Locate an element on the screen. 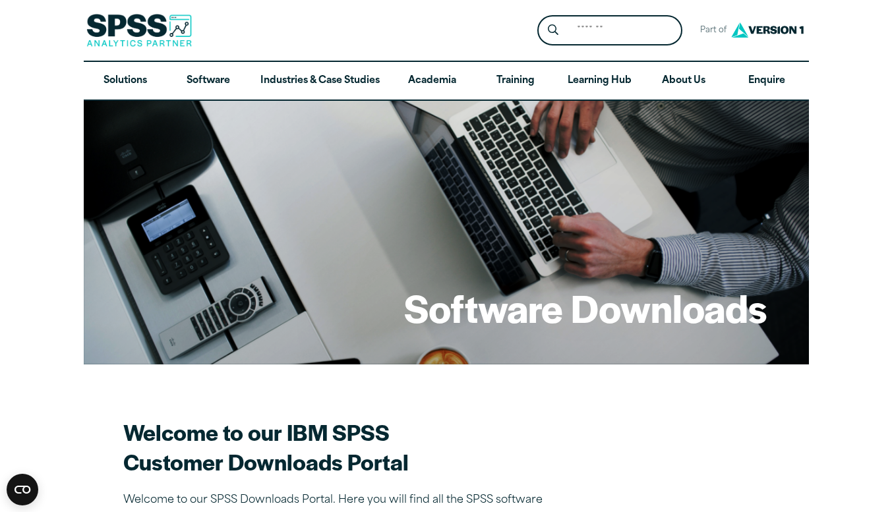 Image resolution: width=892 pixels, height=512 pixels. h2: Welcome to our IBM SPSS Customer Downloads Portal is located at coordinates (354, 447).